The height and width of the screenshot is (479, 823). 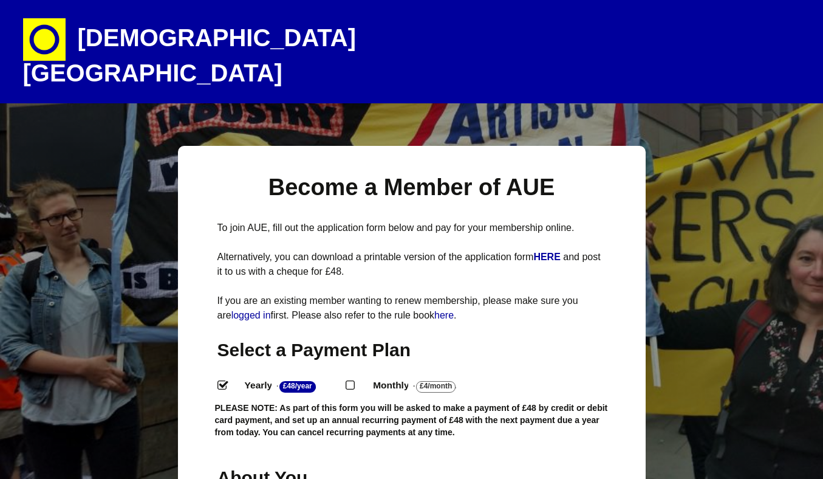 What do you see at coordinates (412, 228) in the screenshot?
I see `p: To join AUE, fill out the application form below and pay for your membership online.` at bounding box center [412, 228].